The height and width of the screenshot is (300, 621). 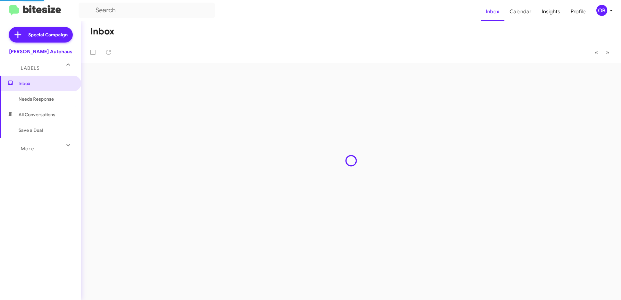 What do you see at coordinates (520, 12) in the screenshot?
I see `span: Calendar` at bounding box center [520, 12].